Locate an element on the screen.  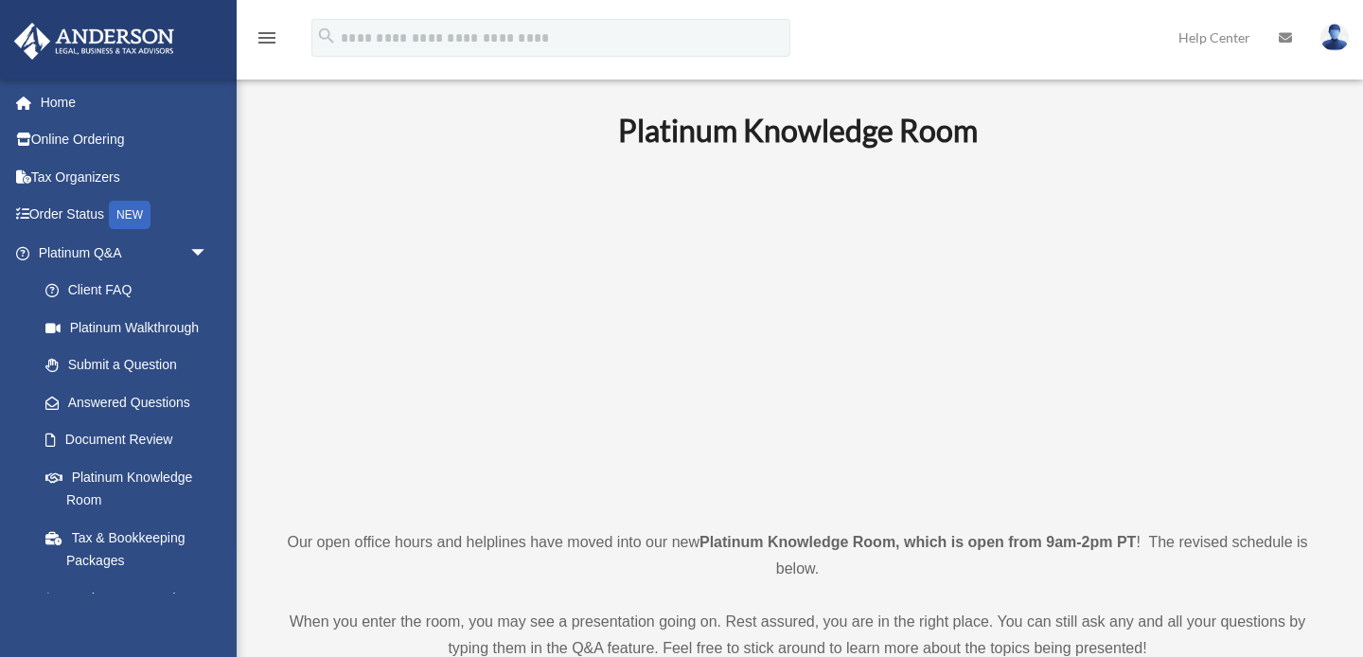
a: menu is located at coordinates (267, 41).